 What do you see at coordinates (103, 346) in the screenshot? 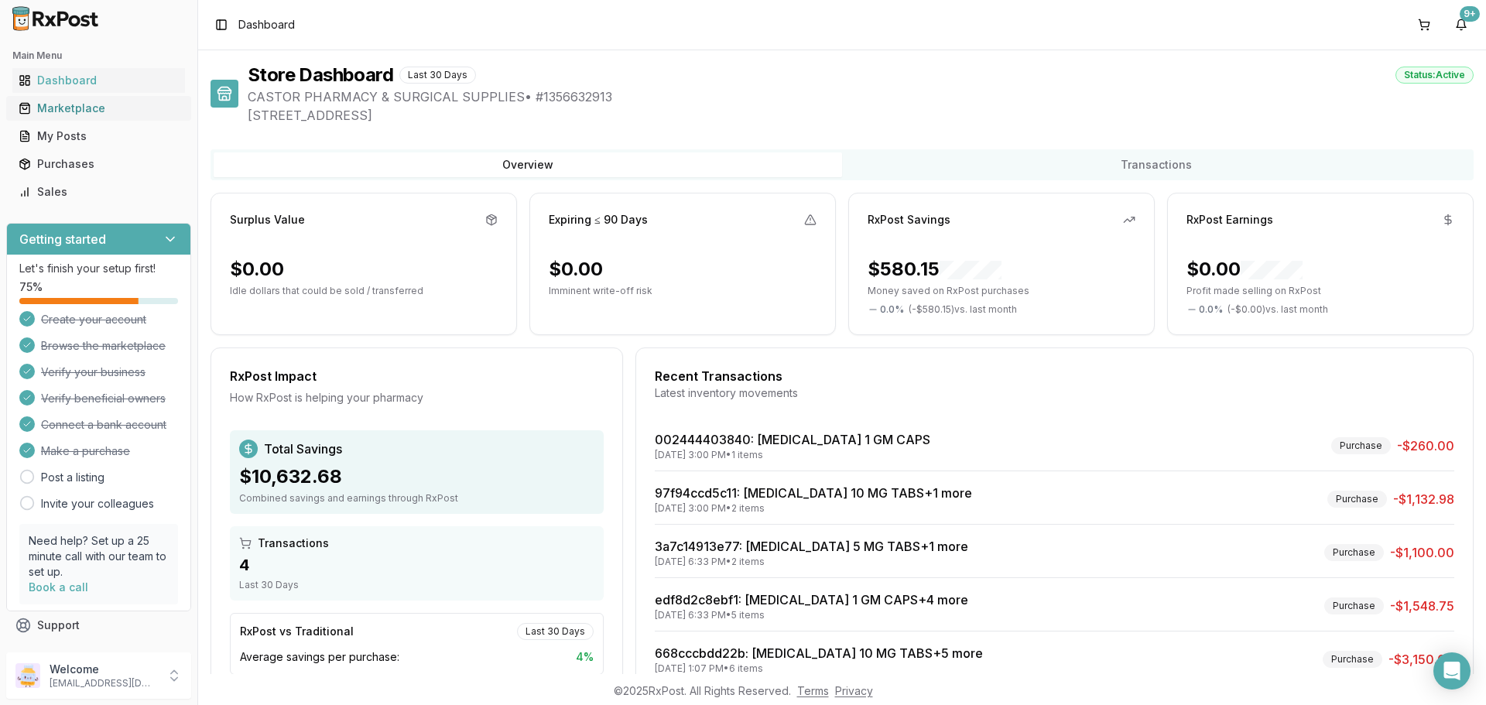
I see `span: Browse the marketplace` at bounding box center [103, 346].